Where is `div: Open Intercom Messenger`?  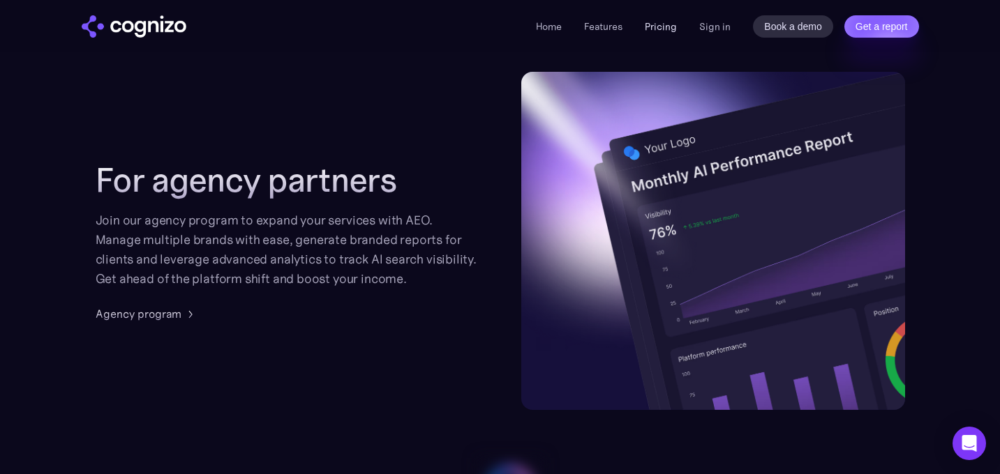
div: Open Intercom Messenger is located at coordinates (969, 444).